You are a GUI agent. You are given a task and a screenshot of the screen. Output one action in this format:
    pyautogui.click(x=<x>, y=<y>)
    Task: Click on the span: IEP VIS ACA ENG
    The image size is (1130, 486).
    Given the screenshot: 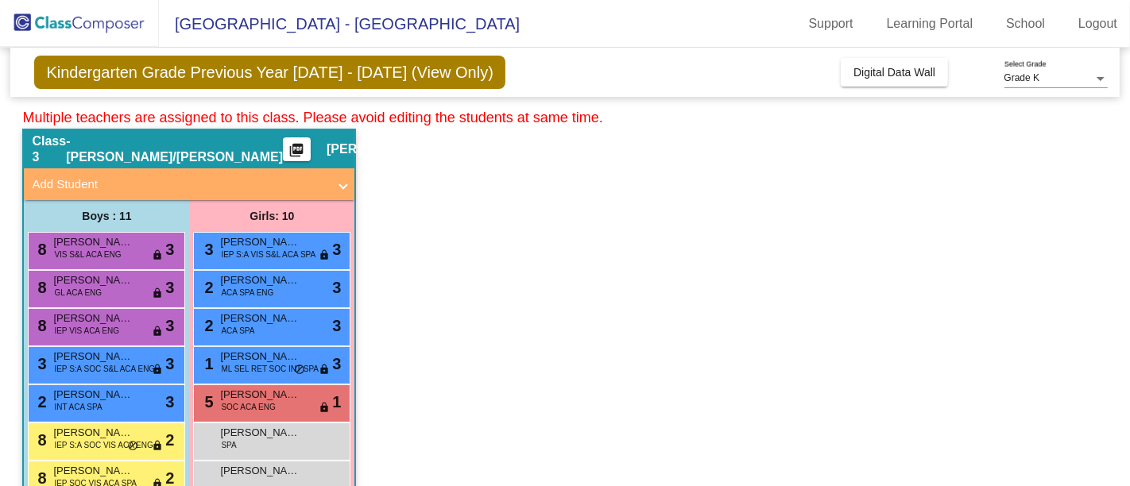 What is the action you would take?
    pyautogui.click(x=87, y=331)
    